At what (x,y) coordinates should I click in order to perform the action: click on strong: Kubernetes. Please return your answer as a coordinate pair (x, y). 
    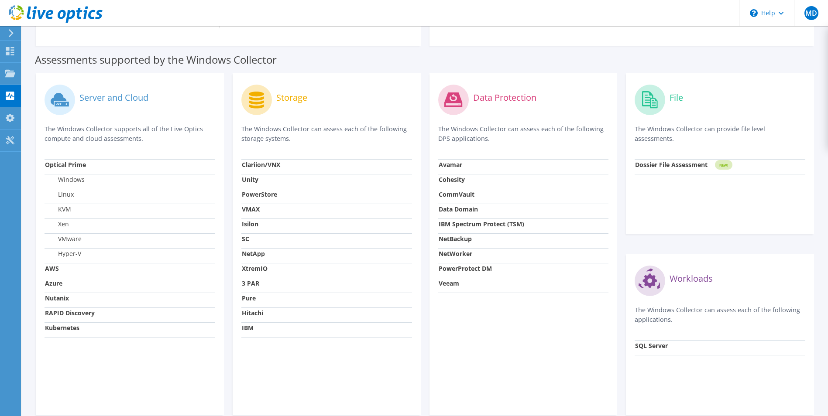
    Looking at the image, I should click on (62, 328).